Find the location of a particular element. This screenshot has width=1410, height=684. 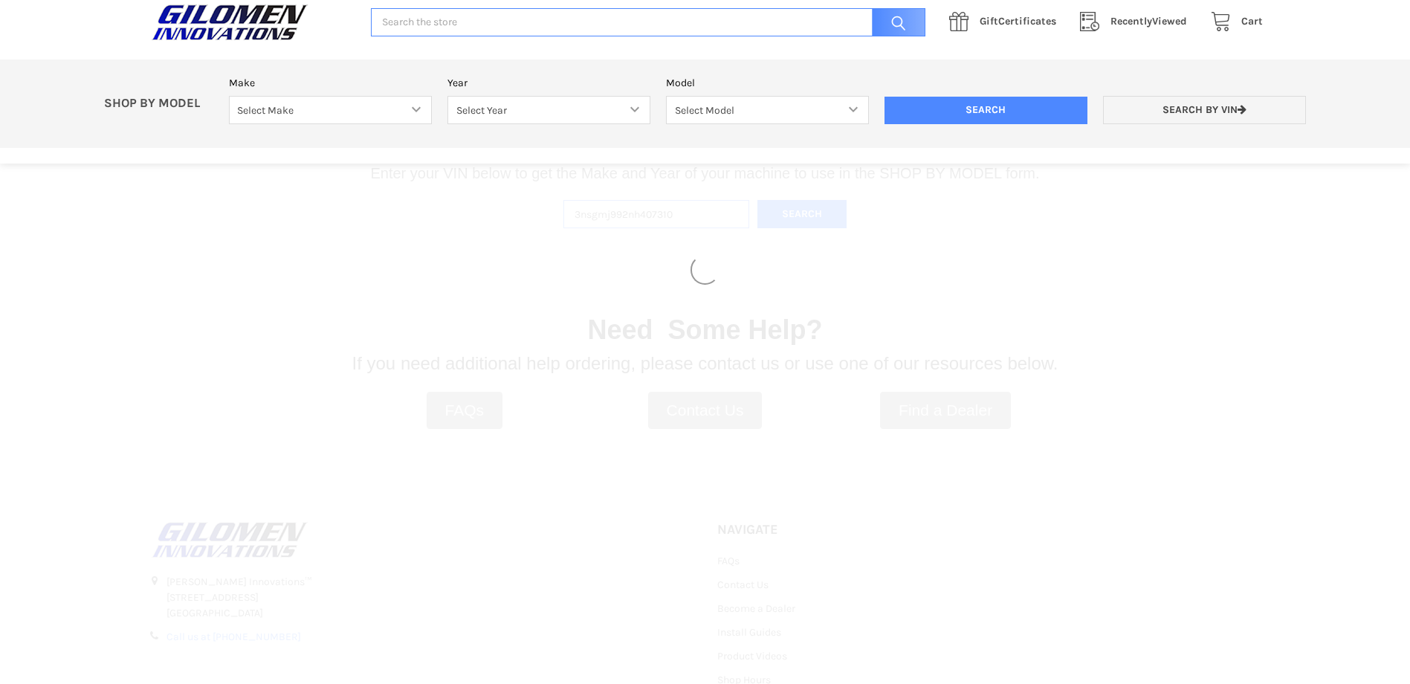

a: Search by VIN is located at coordinates (1204, 110).